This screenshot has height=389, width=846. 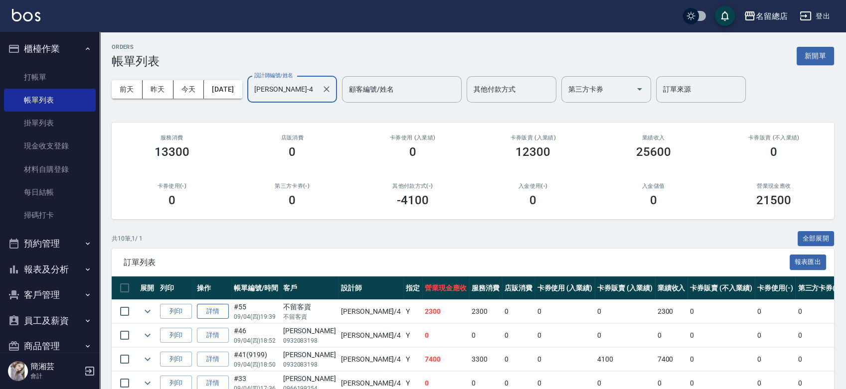 What do you see at coordinates (50, 77) in the screenshot?
I see `a: 打帳單` at bounding box center [50, 77].